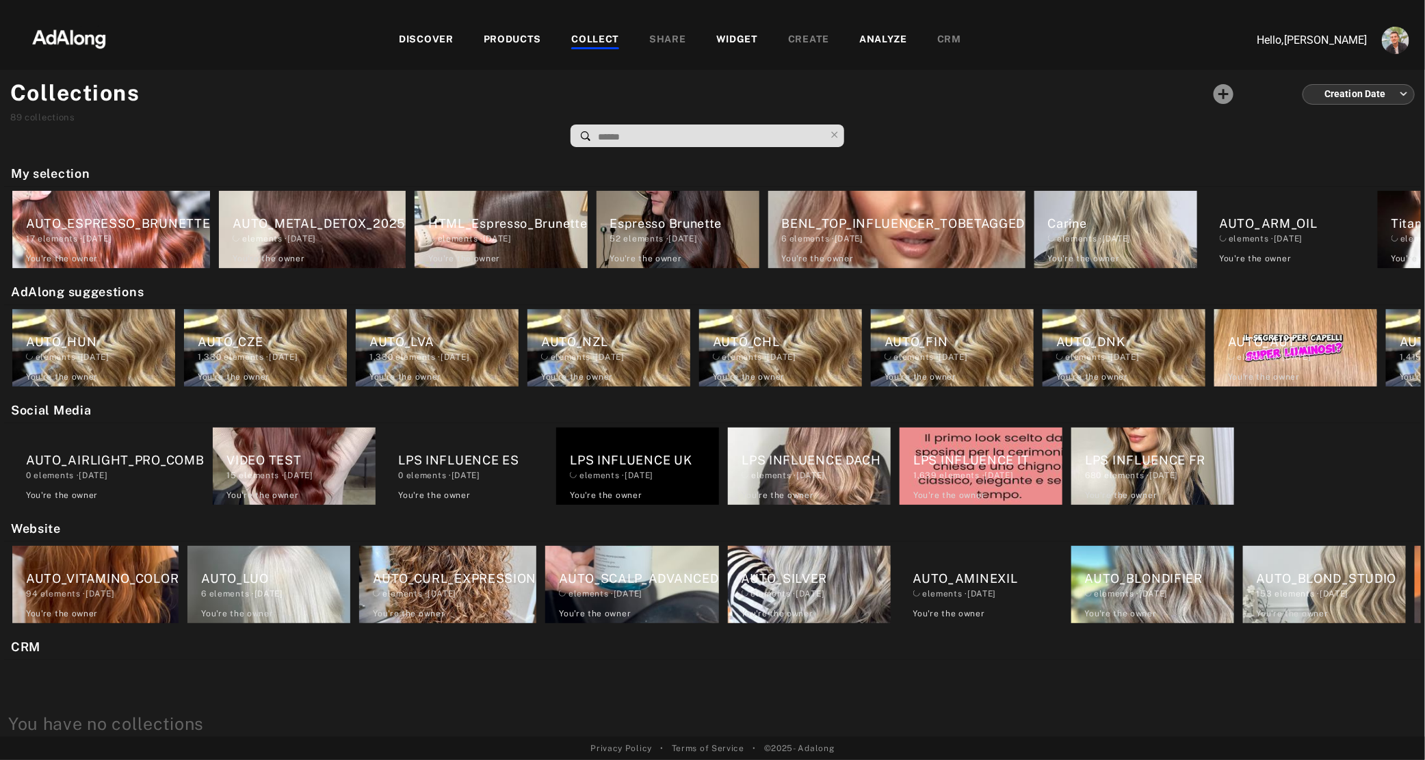 This screenshot has width=1425, height=760. What do you see at coordinates (75, 93) in the screenshot?
I see `h1: Collections` at bounding box center [75, 93].